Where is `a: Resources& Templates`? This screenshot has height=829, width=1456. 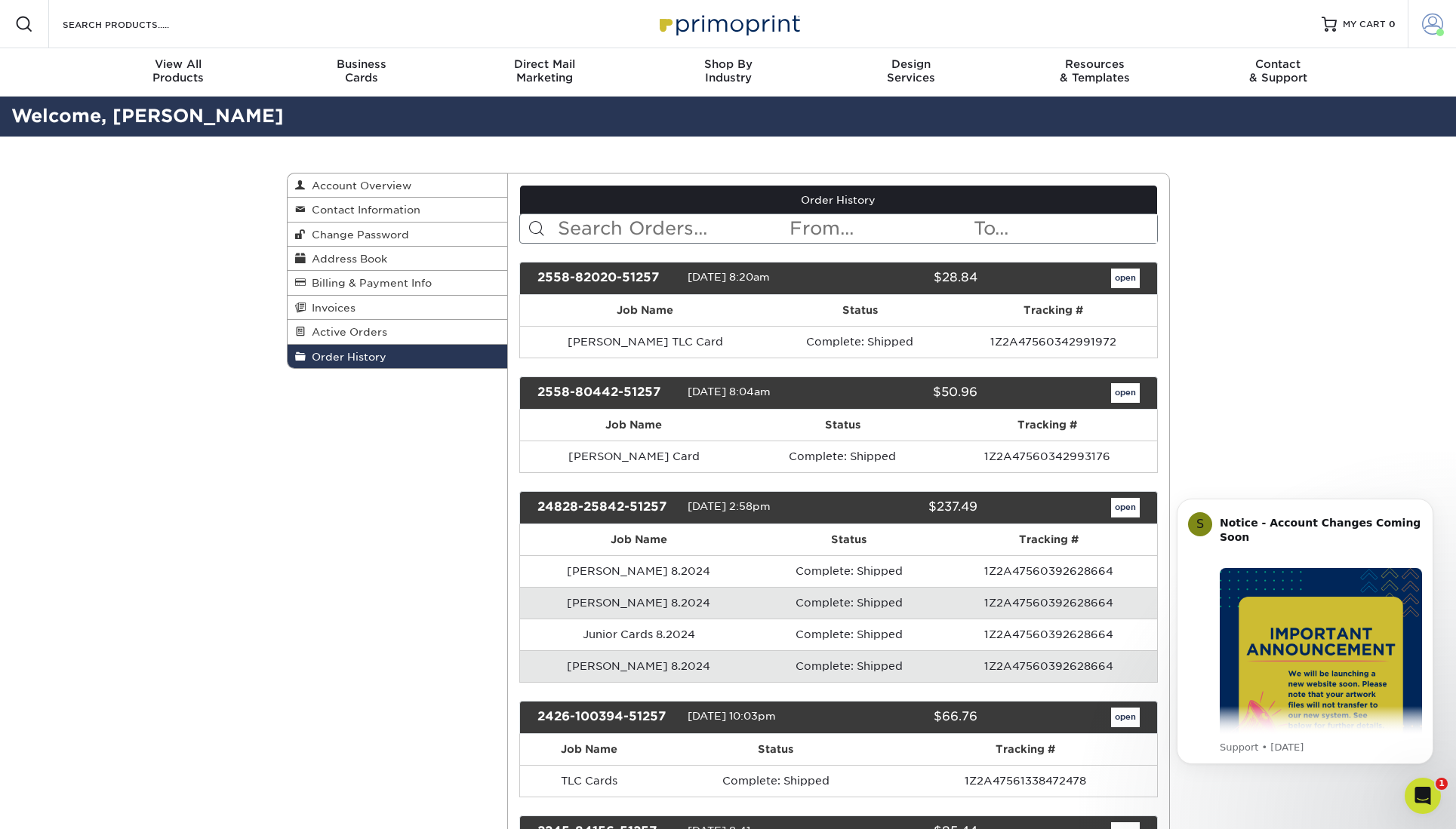
a: Resources& Templates is located at coordinates (1094, 72).